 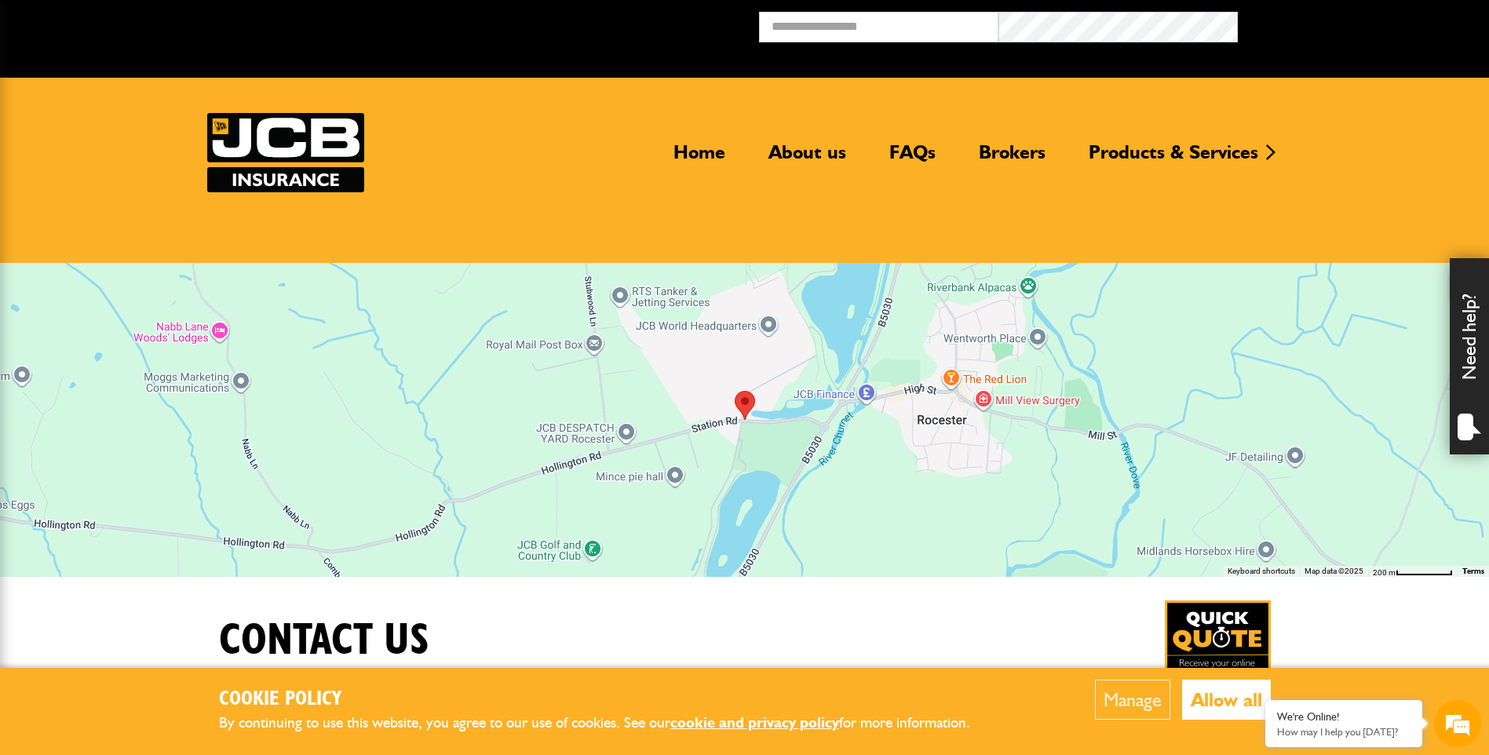 I want to click on span: Map data ©2025, so click(x=1334, y=571).